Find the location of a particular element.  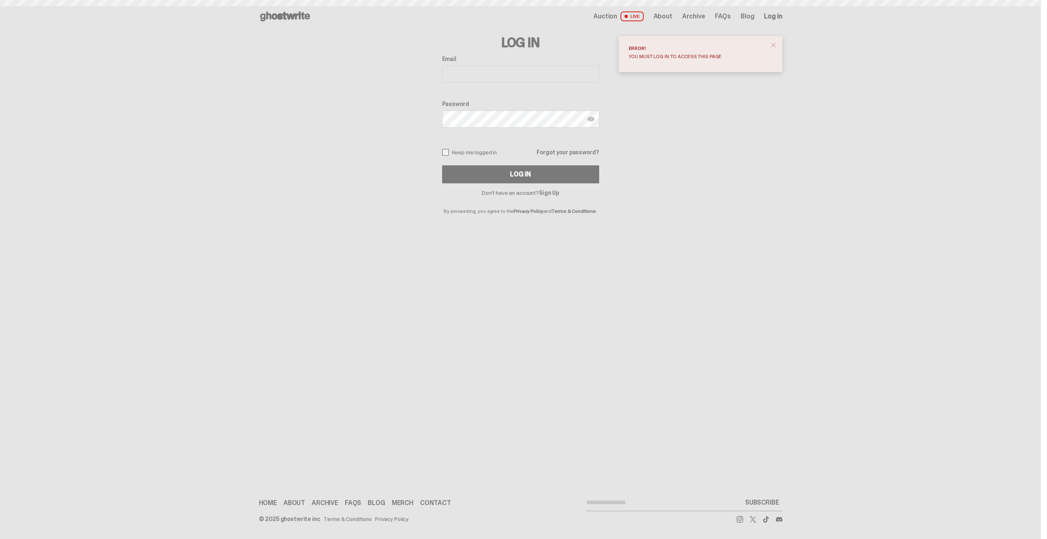

a: Sign Up is located at coordinates (549, 193).